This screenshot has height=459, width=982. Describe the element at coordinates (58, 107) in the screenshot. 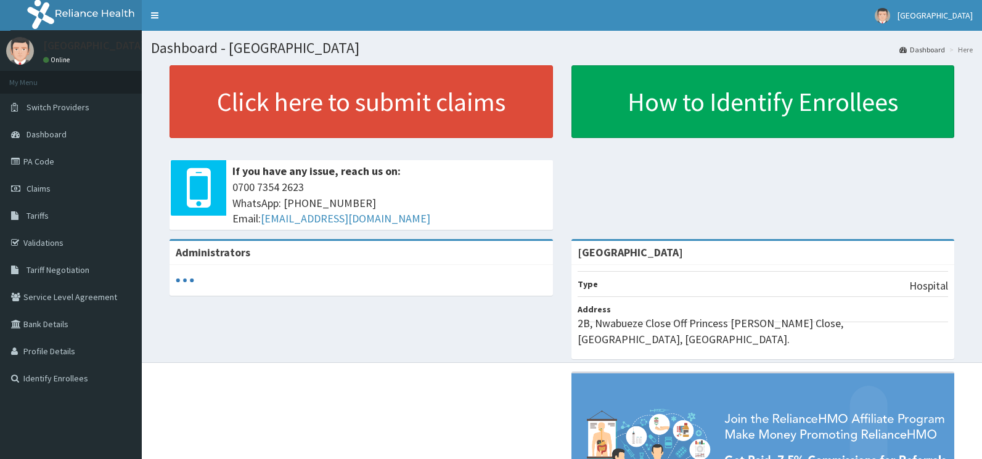

I see `span: Switch Providers` at that location.